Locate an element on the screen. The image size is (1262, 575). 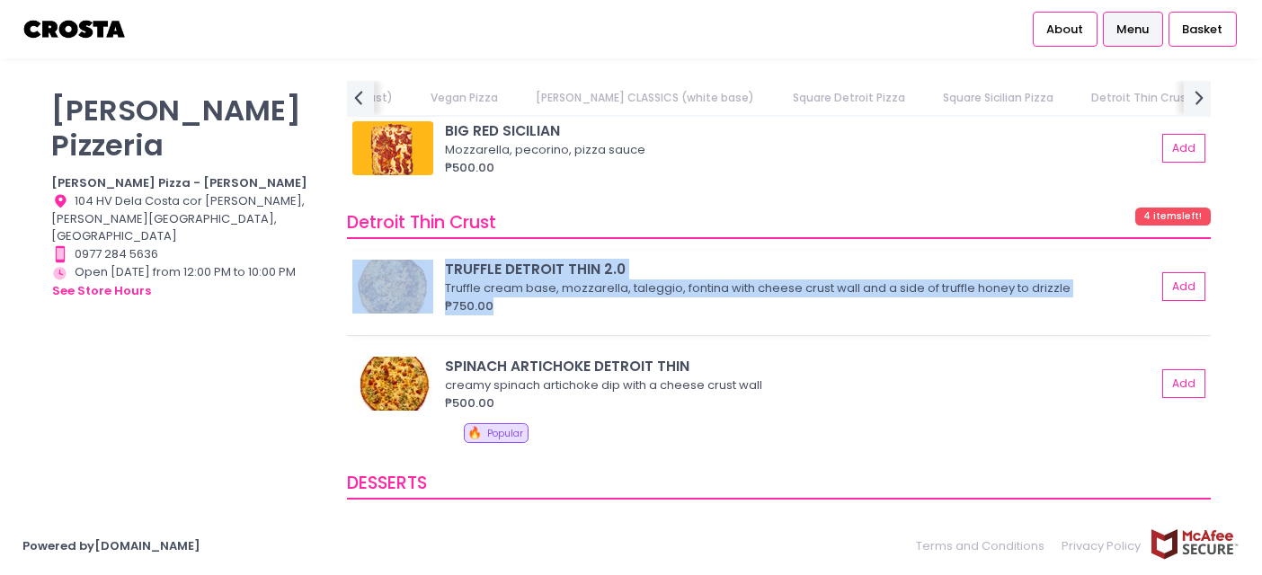
a: Terms and Conditions is located at coordinates (984, 545).